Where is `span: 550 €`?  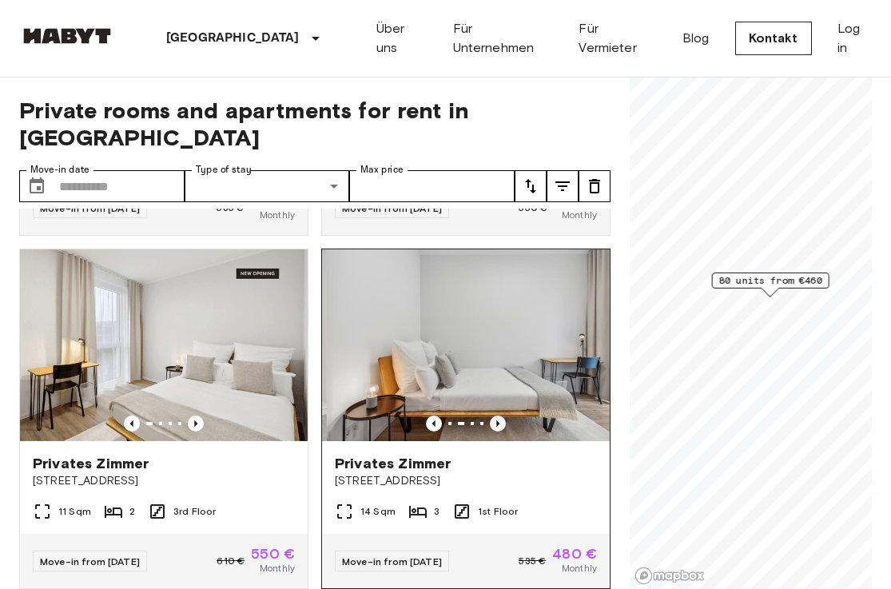
span: 550 € is located at coordinates (273, 554).